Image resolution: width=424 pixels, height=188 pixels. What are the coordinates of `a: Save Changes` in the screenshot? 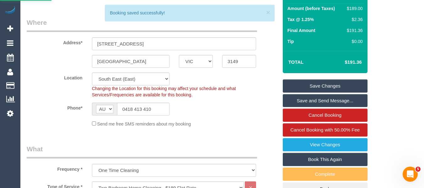 It's located at (325, 86).